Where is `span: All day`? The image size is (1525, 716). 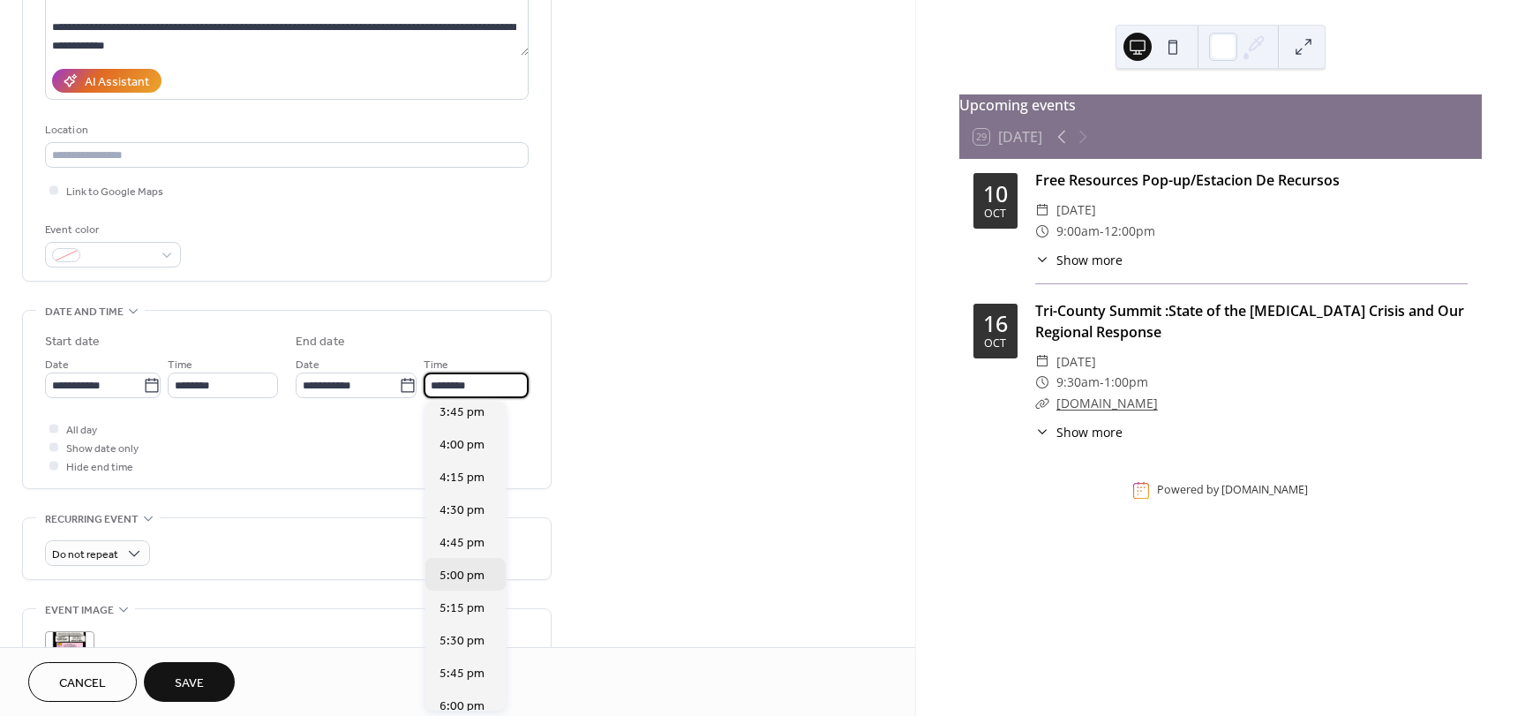 span: All day is located at coordinates (81, 430).